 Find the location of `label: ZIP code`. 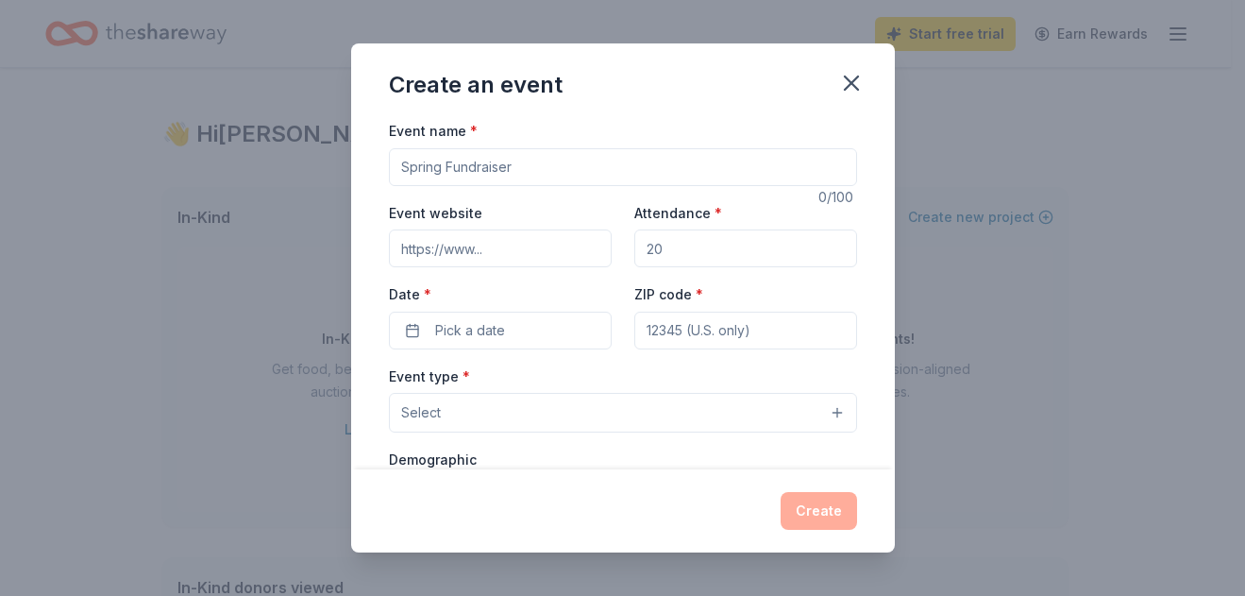

label: ZIP code is located at coordinates (668, 294).